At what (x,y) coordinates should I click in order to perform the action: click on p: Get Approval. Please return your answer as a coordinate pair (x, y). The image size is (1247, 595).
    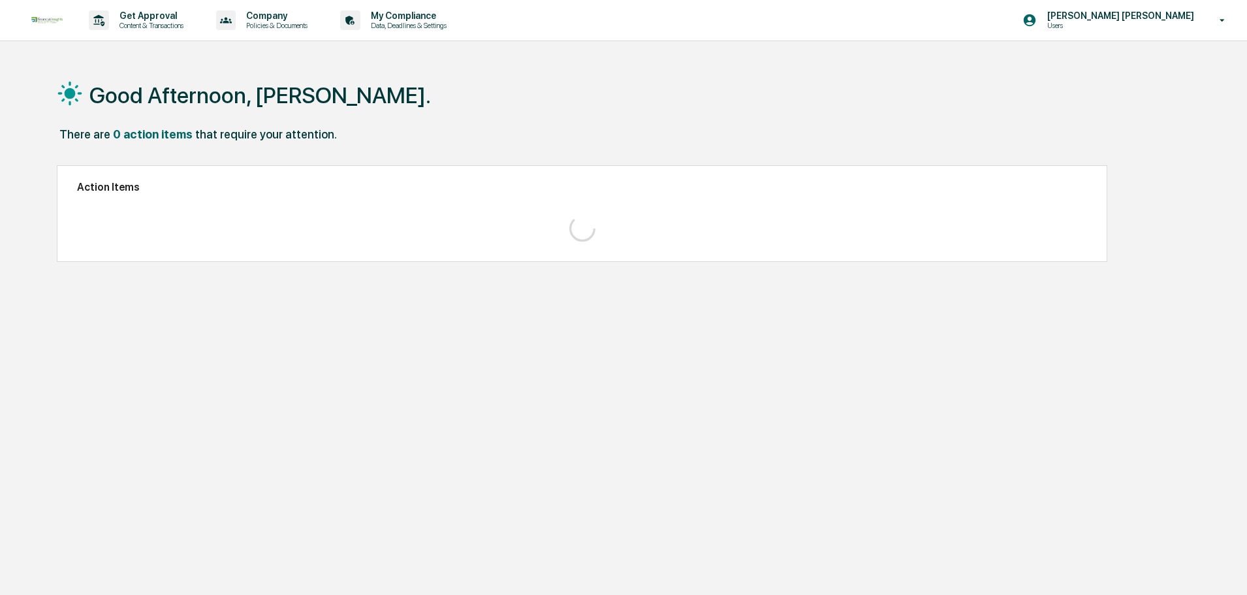
    Looking at the image, I should click on (149, 16).